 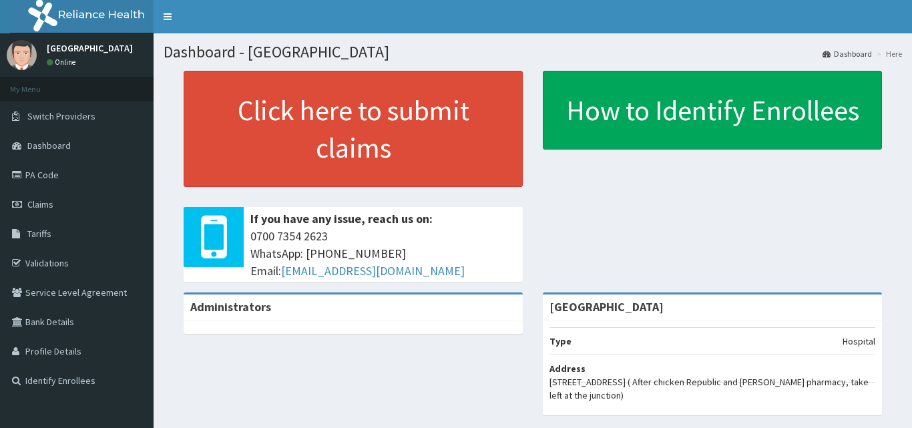 What do you see at coordinates (63, 62) in the screenshot?
I see `a: Online` at bounding box center [63, 62].